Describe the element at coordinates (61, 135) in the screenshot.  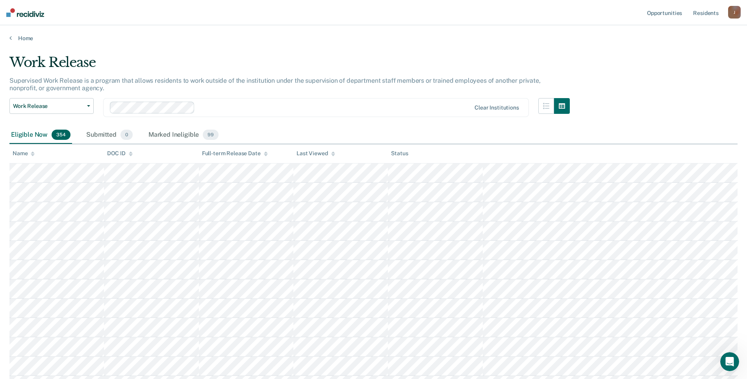
I see `span: 354` at that location.